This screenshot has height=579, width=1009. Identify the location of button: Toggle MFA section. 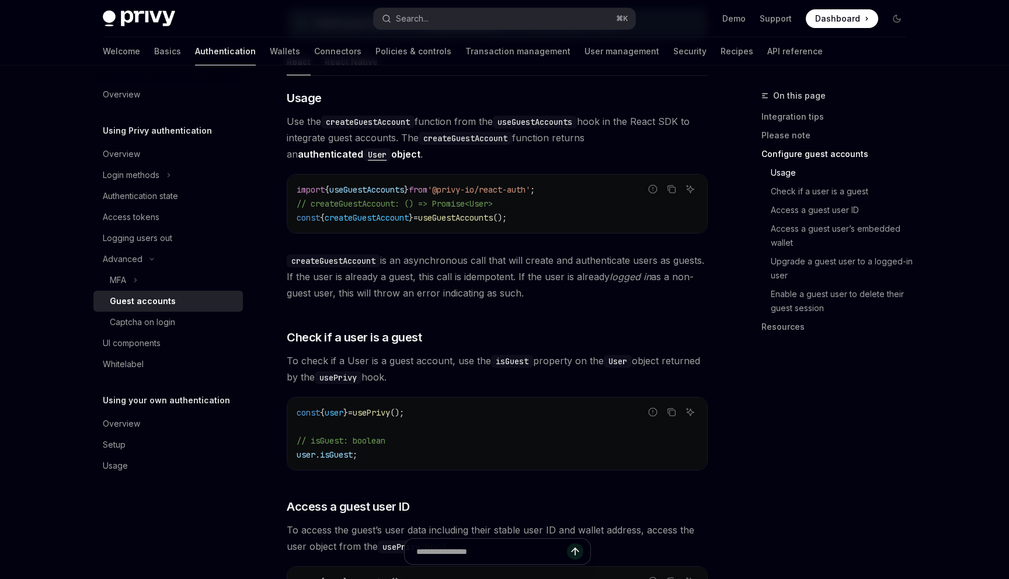
(168, 280).